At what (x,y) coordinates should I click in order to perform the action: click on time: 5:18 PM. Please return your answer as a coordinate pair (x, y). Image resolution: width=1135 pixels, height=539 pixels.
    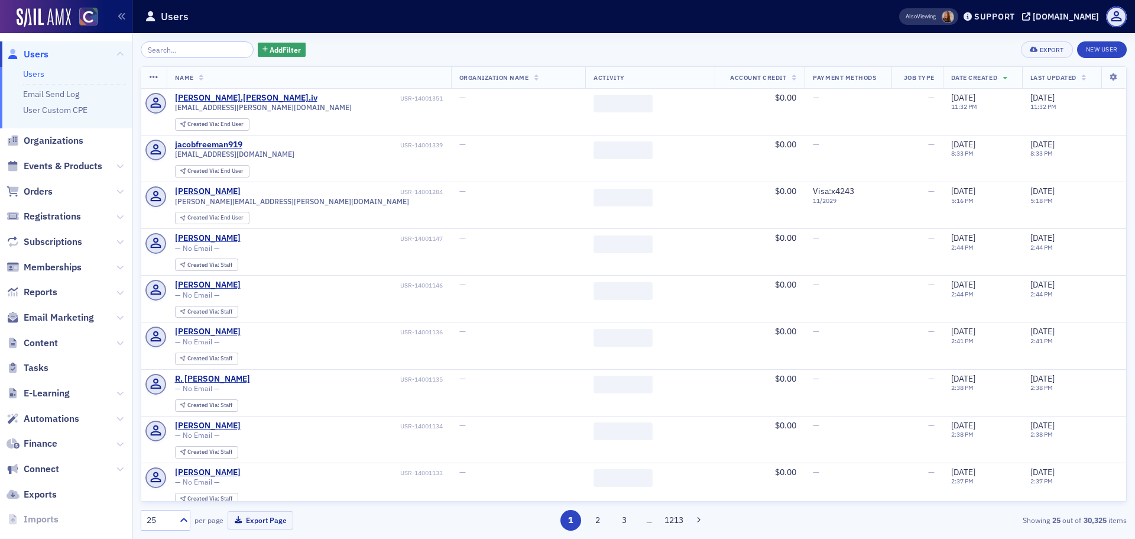
    Looking at the image, I should click on (1042, 200).